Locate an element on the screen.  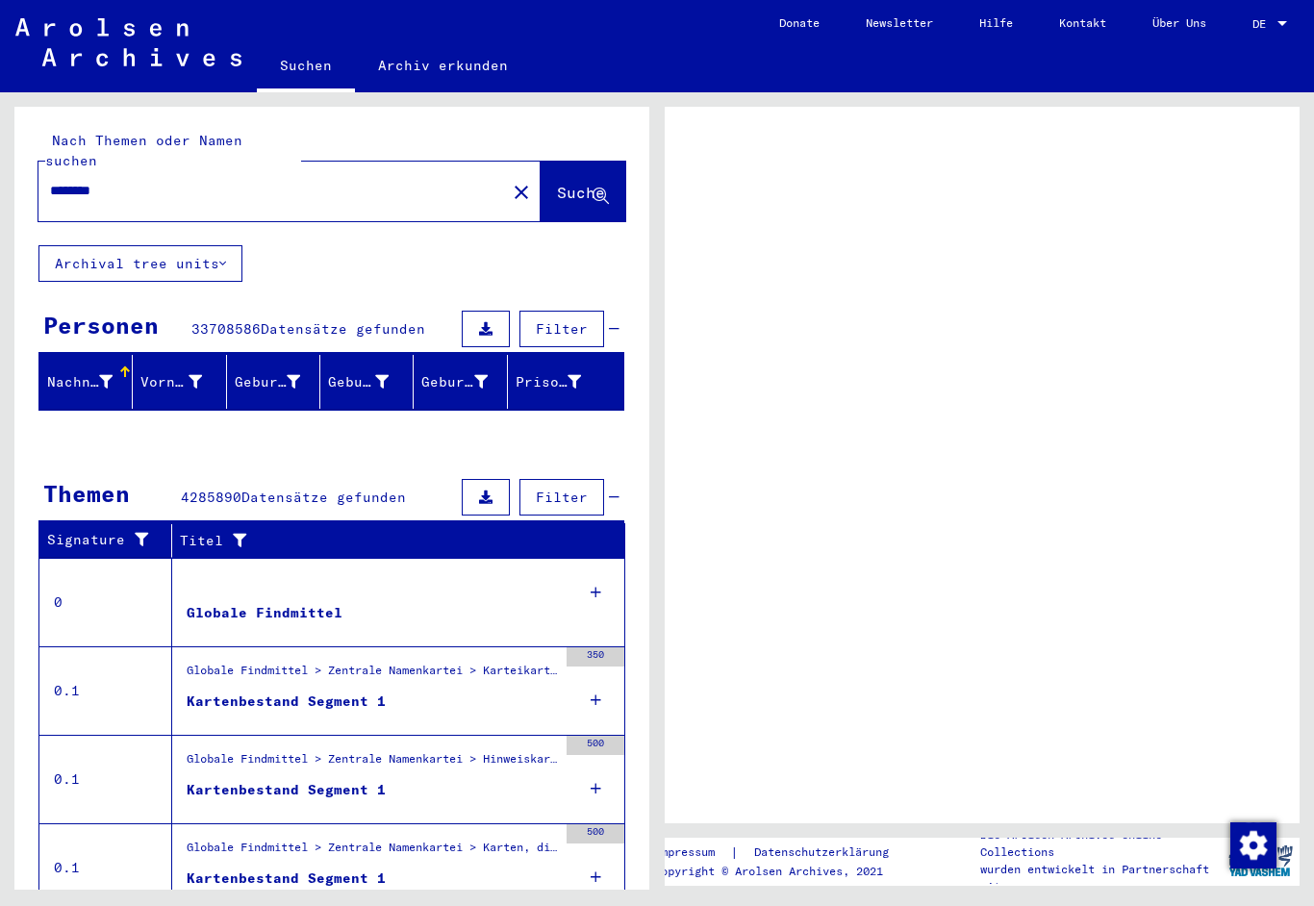
mat-header-cell: Geburt‏ is located at coordinates (366, 382).